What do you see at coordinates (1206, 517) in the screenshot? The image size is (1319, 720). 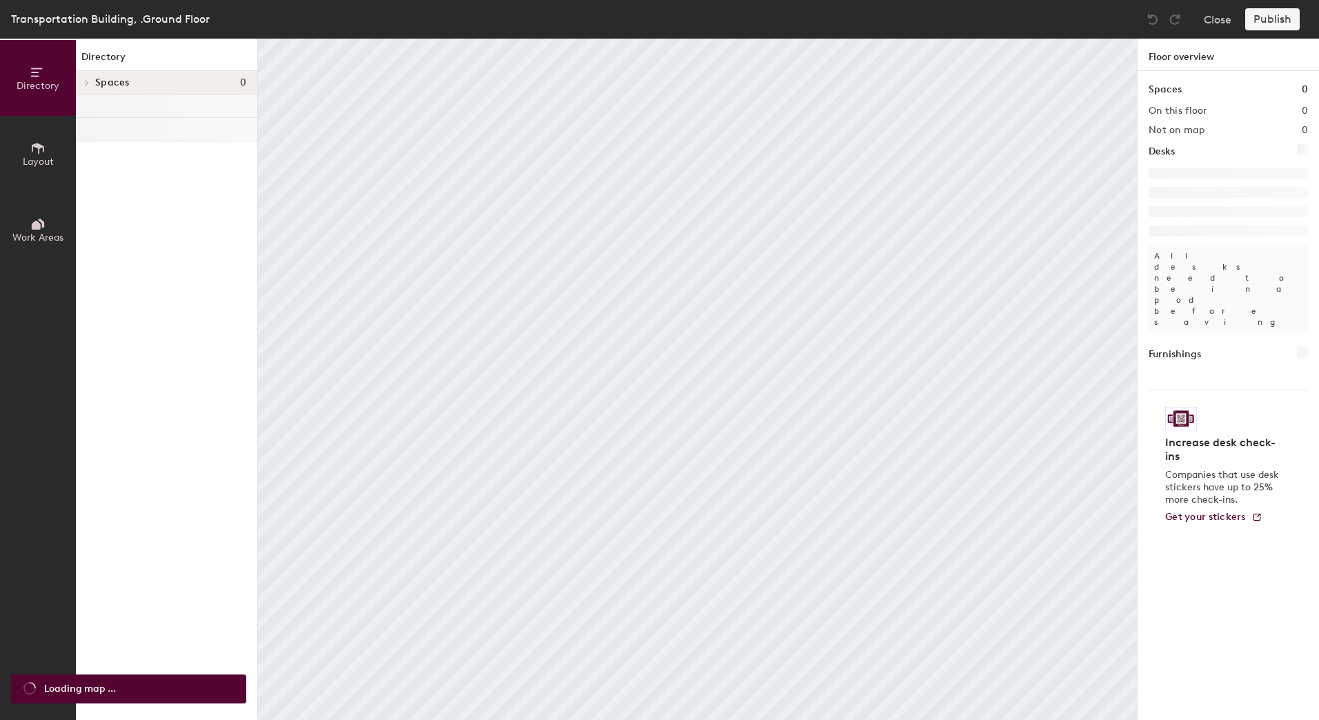 I see `span: Get your stickers` at bounding box center [1206, 517].